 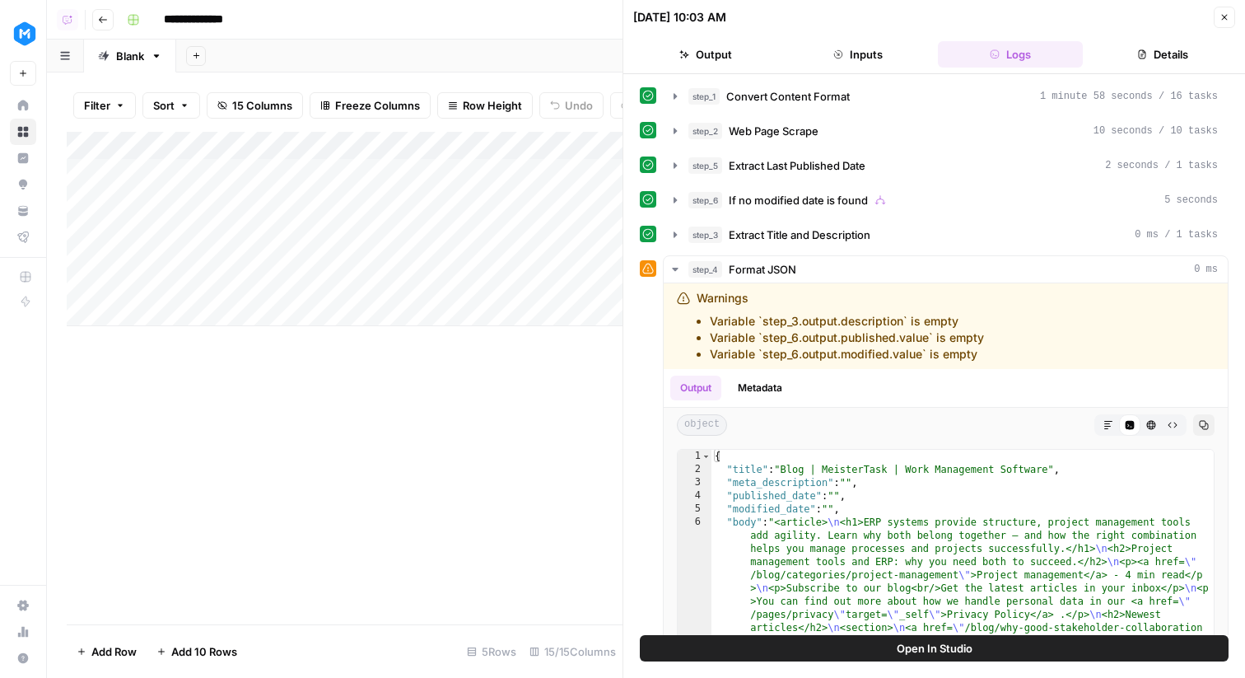 What do you see at coordinates (935, 648) in the screenshot?
I see `span: Open In Studio` at bounding box center [935, 648].